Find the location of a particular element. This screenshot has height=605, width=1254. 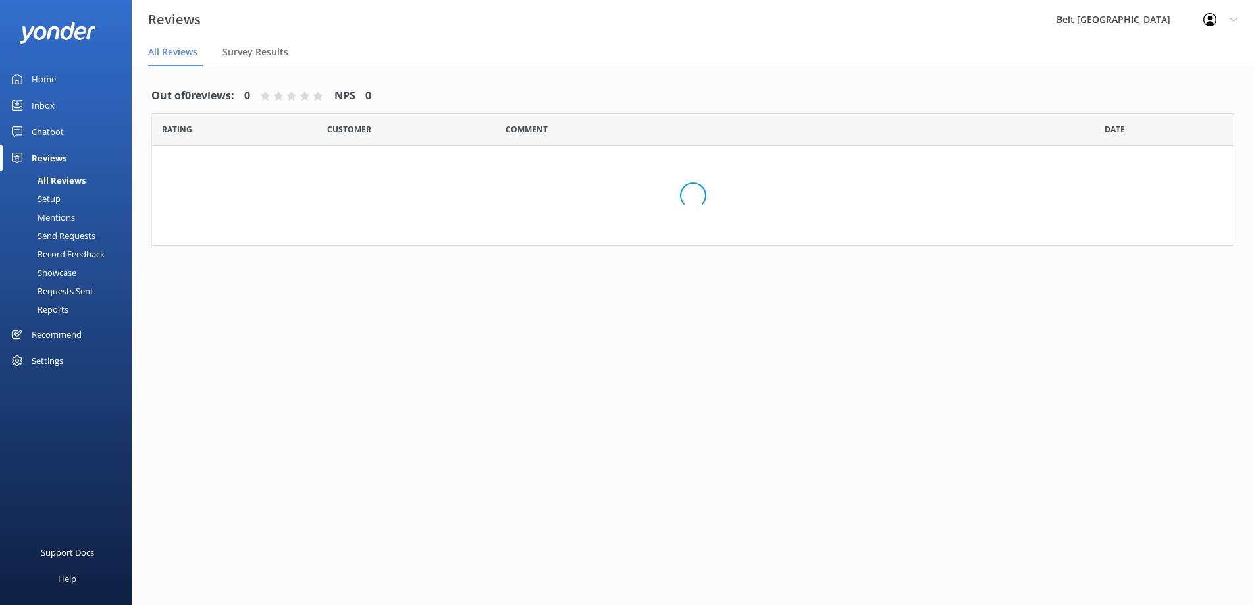

div: Reviews is located at coordinates (49, 158).